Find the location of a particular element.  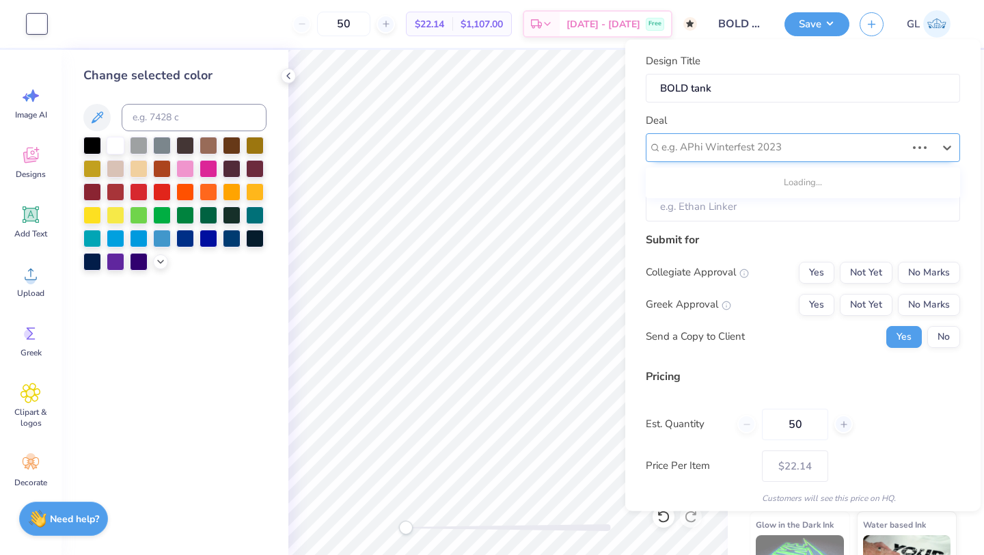

span: Add Text is located at coordinates (31, 234).